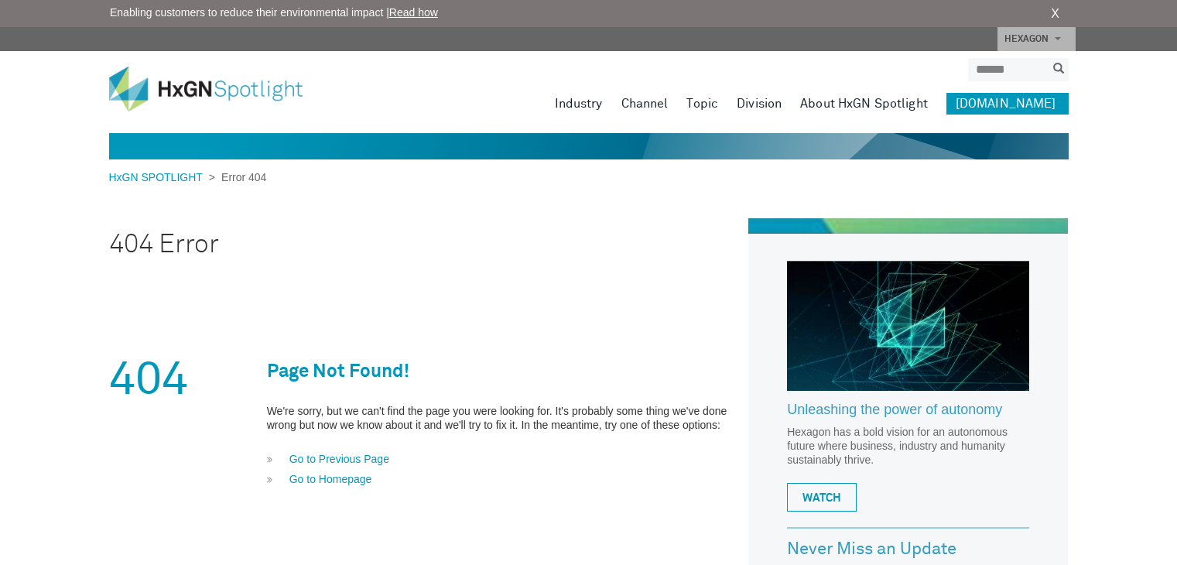 The width and height of the screenshot is (1177, 565). What do you see at coordinates (217, 89) in the screenshot?
I see `img: HxGN Spotlight` at bounding box center [217, 89].